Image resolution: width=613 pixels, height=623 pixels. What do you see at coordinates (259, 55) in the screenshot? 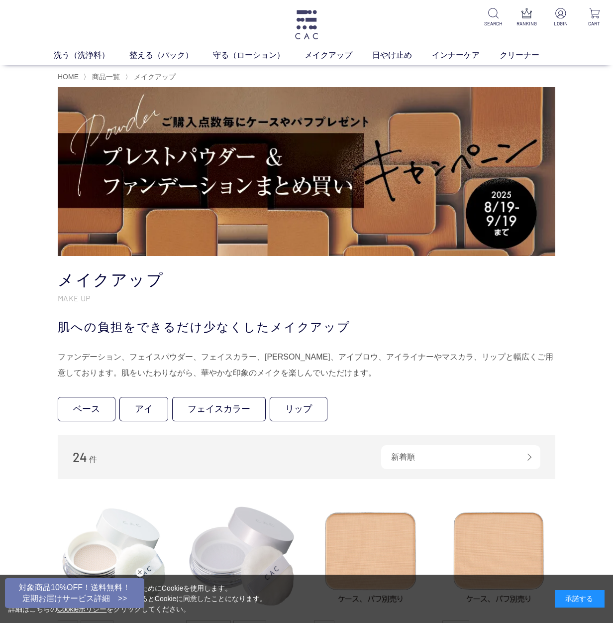
I see `a: 守る（ローション）` at bounding box center [259, 55].